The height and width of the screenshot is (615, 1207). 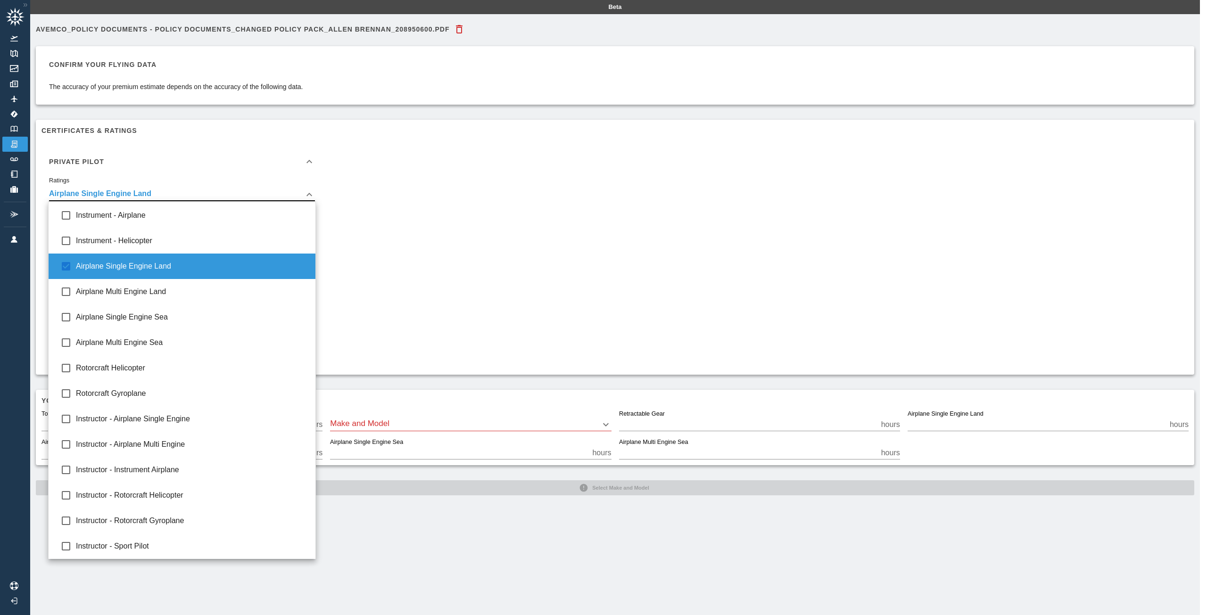 What do you see at coordinates (192, 241) in the screenshot?
I see `span: Instrument - Helicopter` at bounding box center [192, 241].